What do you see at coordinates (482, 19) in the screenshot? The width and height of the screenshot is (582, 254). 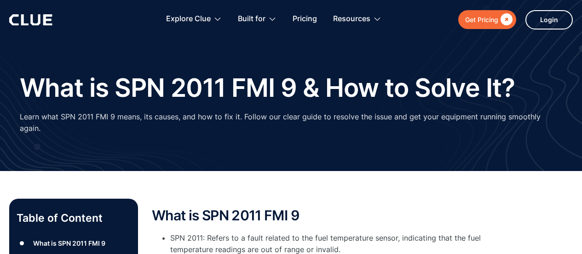 I see `div: Get Pricing` at bounding box center [482, 19].